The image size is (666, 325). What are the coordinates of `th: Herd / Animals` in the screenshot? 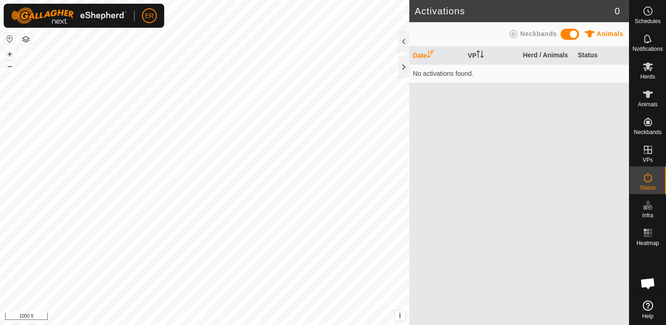 It's located at (546, 56).